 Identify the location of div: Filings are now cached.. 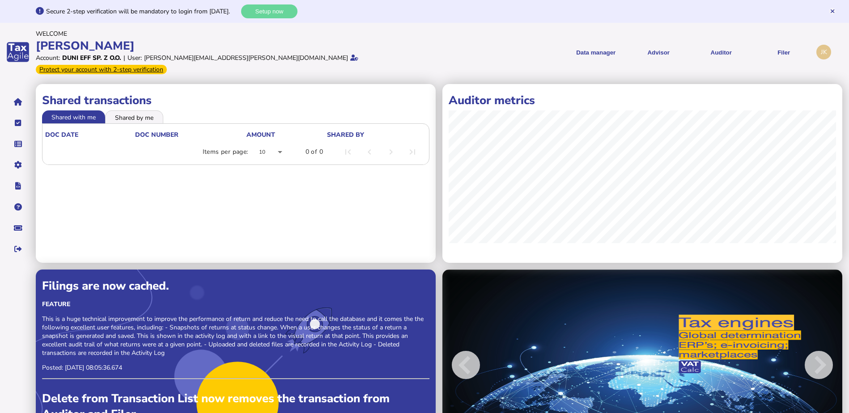
(236, 286).